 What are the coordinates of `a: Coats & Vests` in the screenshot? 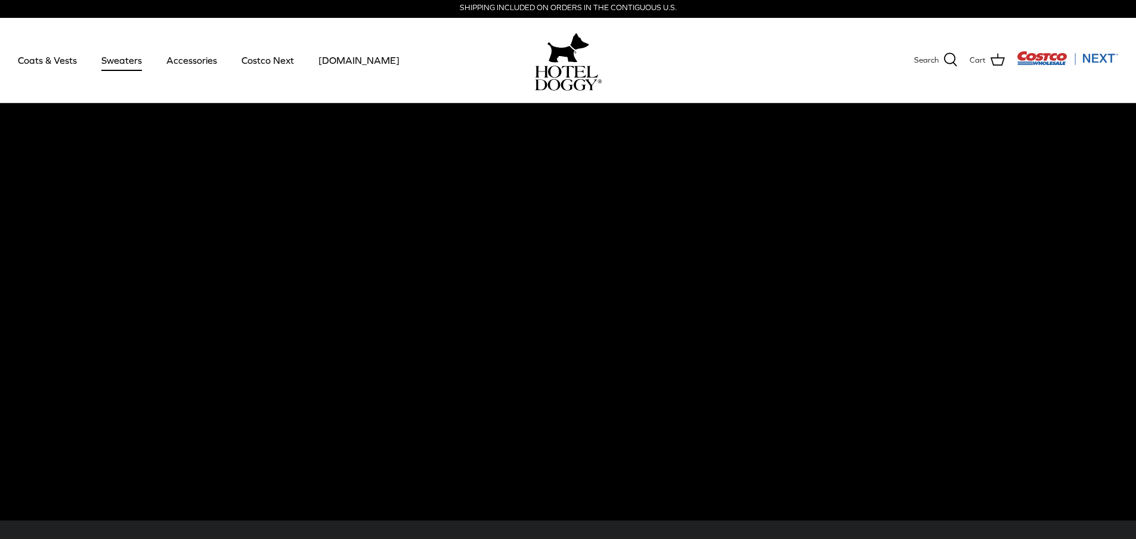 It's located at (47, 60).